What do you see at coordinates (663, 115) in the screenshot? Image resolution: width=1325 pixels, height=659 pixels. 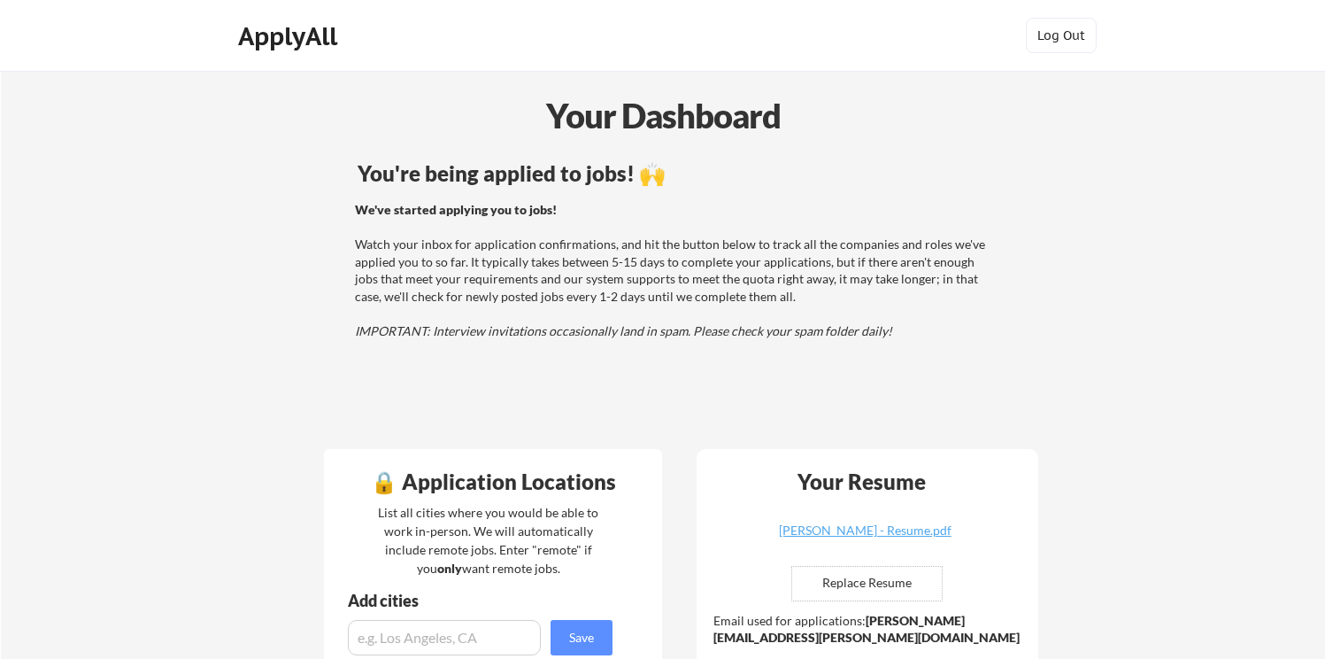 I see `div: Your Dashboard` at bounding box center [663, 115].